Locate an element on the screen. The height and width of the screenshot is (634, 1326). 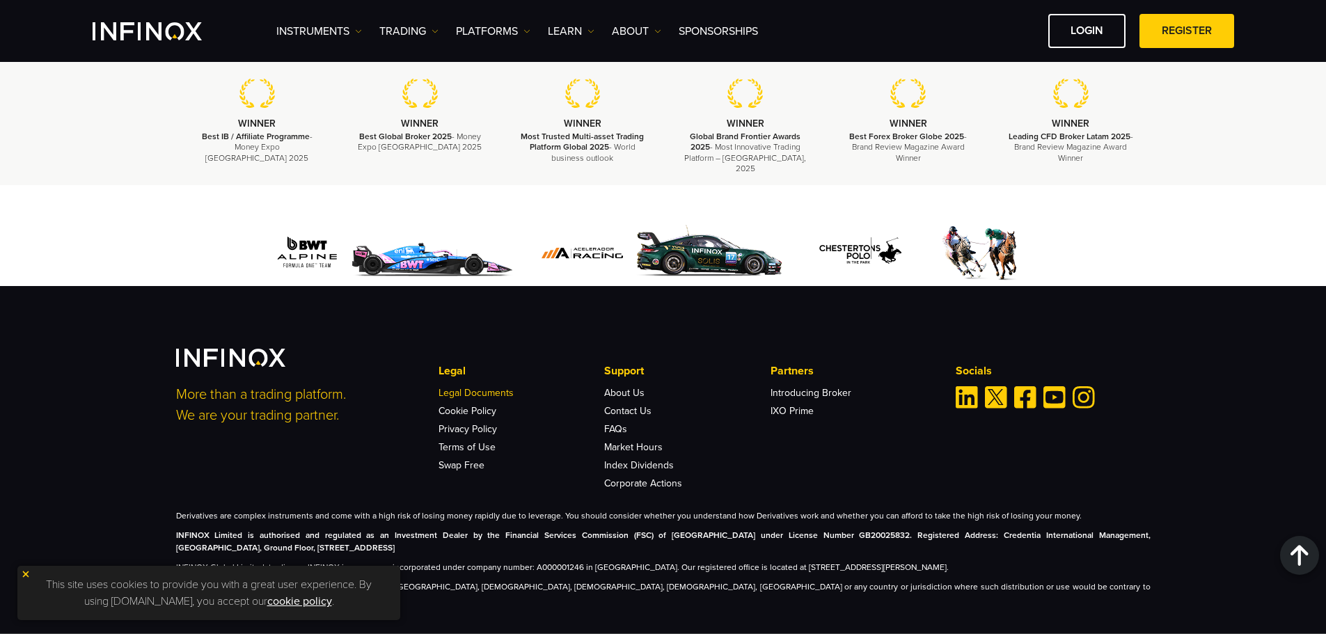
a: Swap Free is located at coordinates (462, 465).